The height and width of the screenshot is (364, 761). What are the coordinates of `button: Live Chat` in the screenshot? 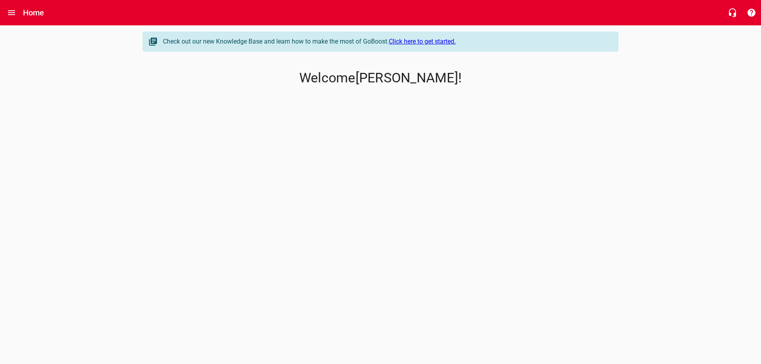 It's located at (732, 13).